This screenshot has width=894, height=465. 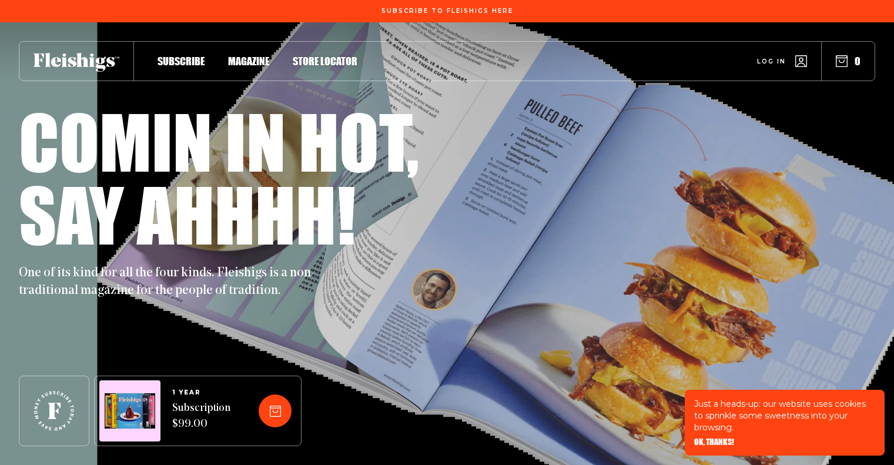 What do you see at coordinates (130, 411) in the screenshot?
I see `img: Magazines image` at bounding box center [130, 411].